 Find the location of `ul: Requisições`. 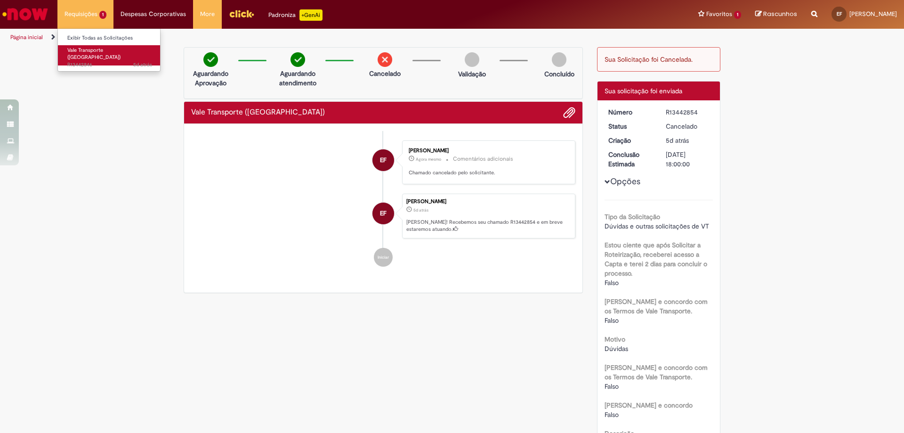

ul: Requisições is located at coordinates (109, 50).